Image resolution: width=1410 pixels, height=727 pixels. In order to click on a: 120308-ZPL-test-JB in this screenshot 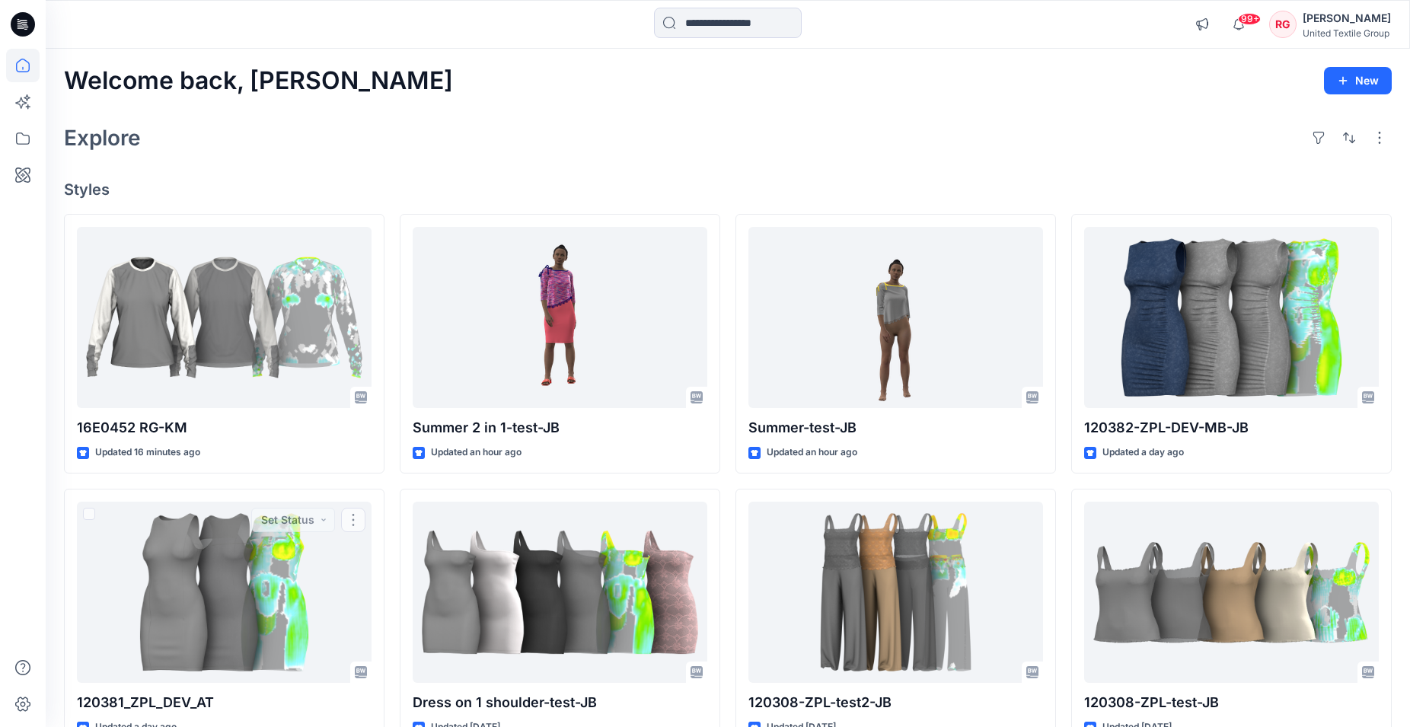, I will do `click(1231, 592)`.